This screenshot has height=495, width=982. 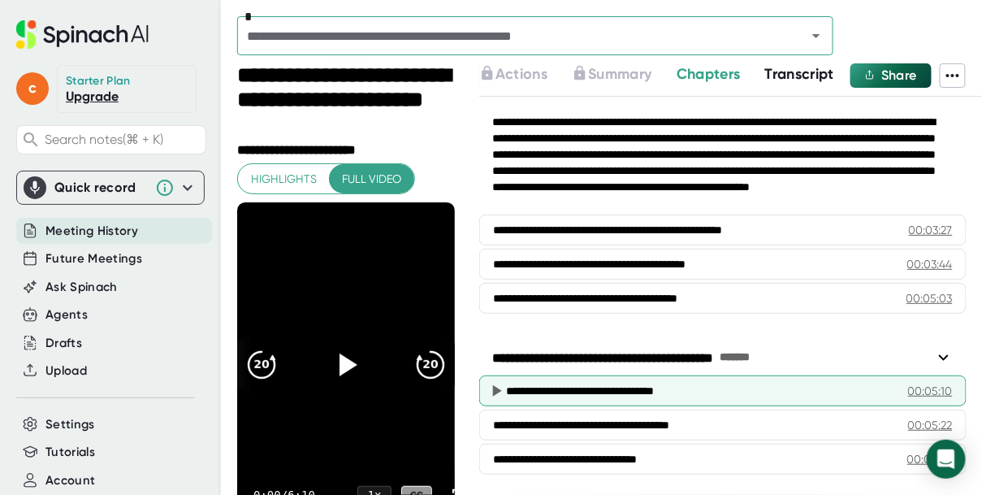 I want to click on a: Upgrade, so click(x=92, y=96).